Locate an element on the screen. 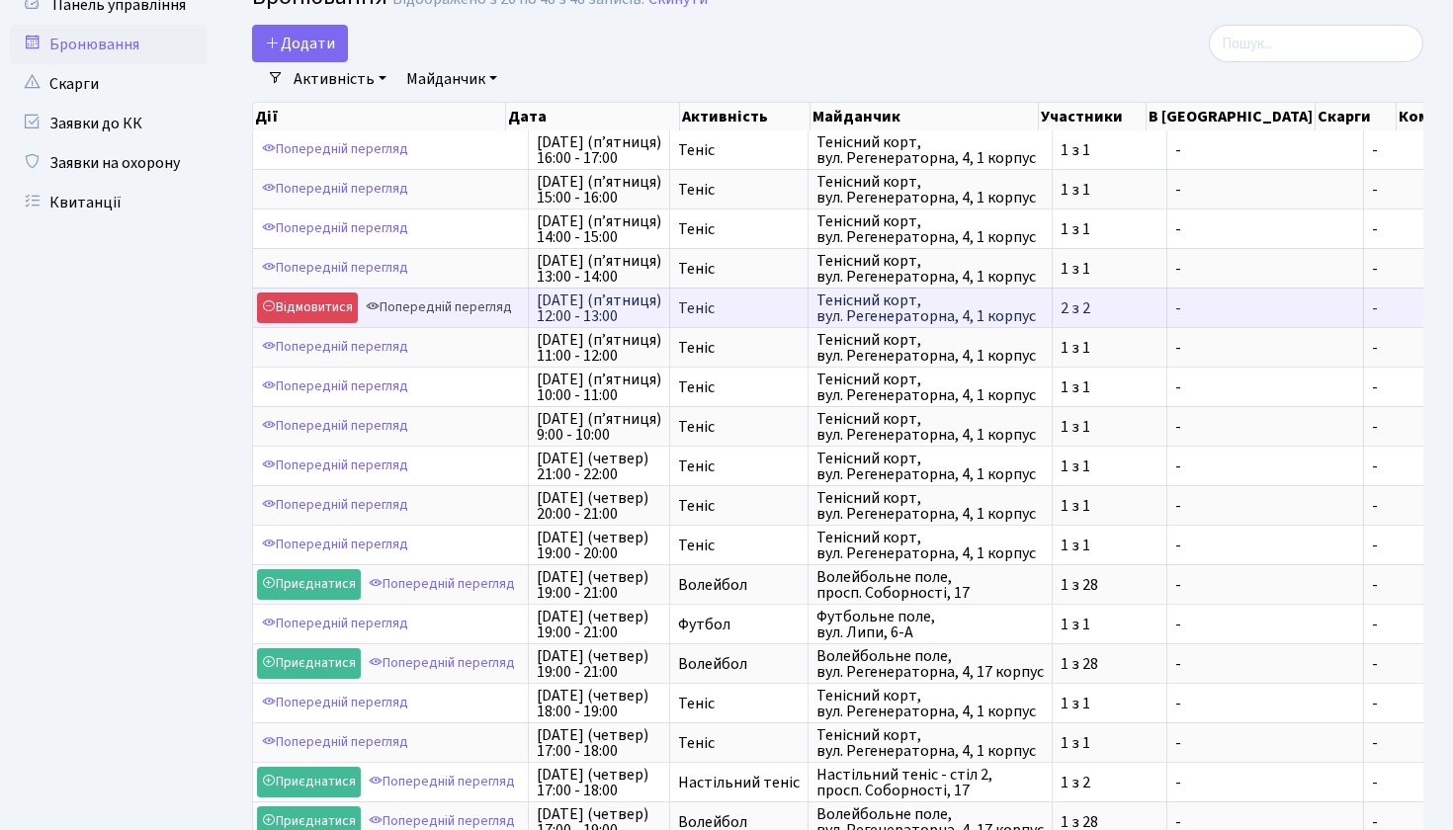  span: Настільний теніс - стіл 2, просп. Соборності, 17 is located at coordinates (930, 783).